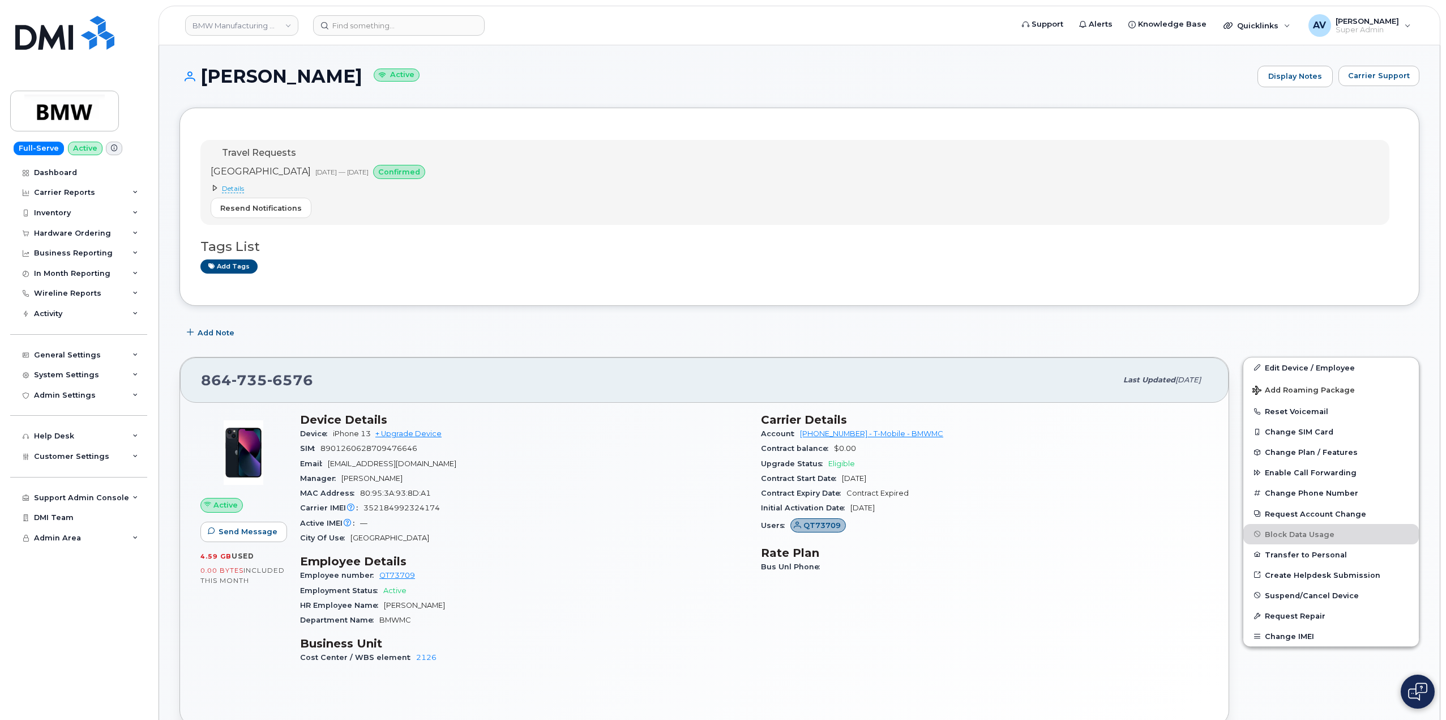 This screenshot has height=720, width=1446. Describe the element at coordinates (216, 332) in the screenshot. I see `span: Add Note` at that location.